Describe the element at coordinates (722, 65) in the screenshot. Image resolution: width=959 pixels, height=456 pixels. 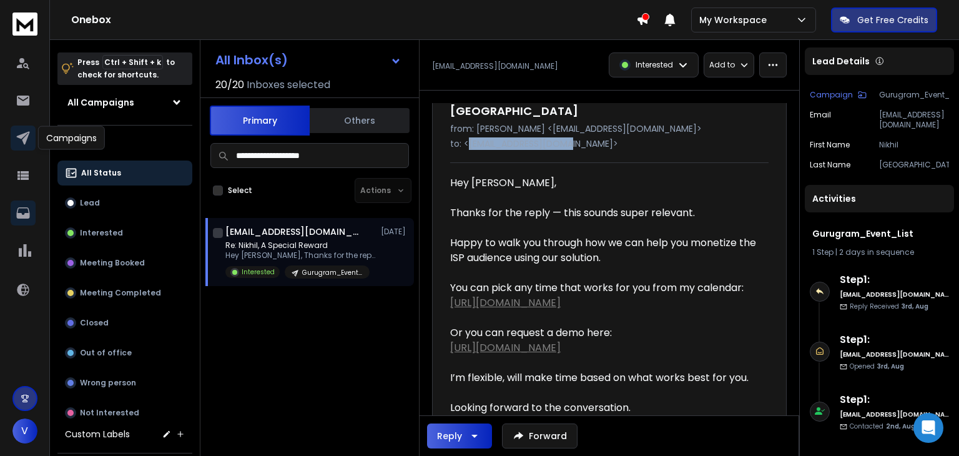
I see `p: Add to` at that location.